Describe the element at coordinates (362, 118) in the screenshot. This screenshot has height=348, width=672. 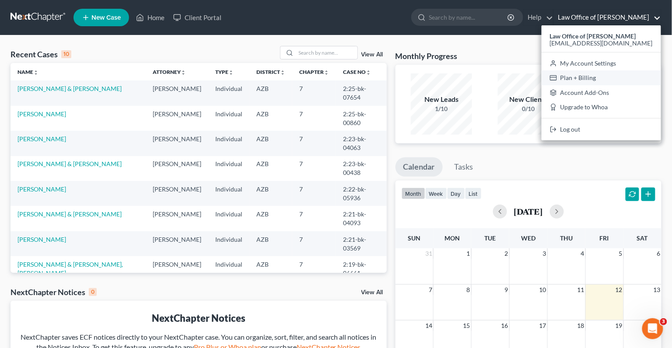
I see `td: 2:25-bk-00860` at that location.